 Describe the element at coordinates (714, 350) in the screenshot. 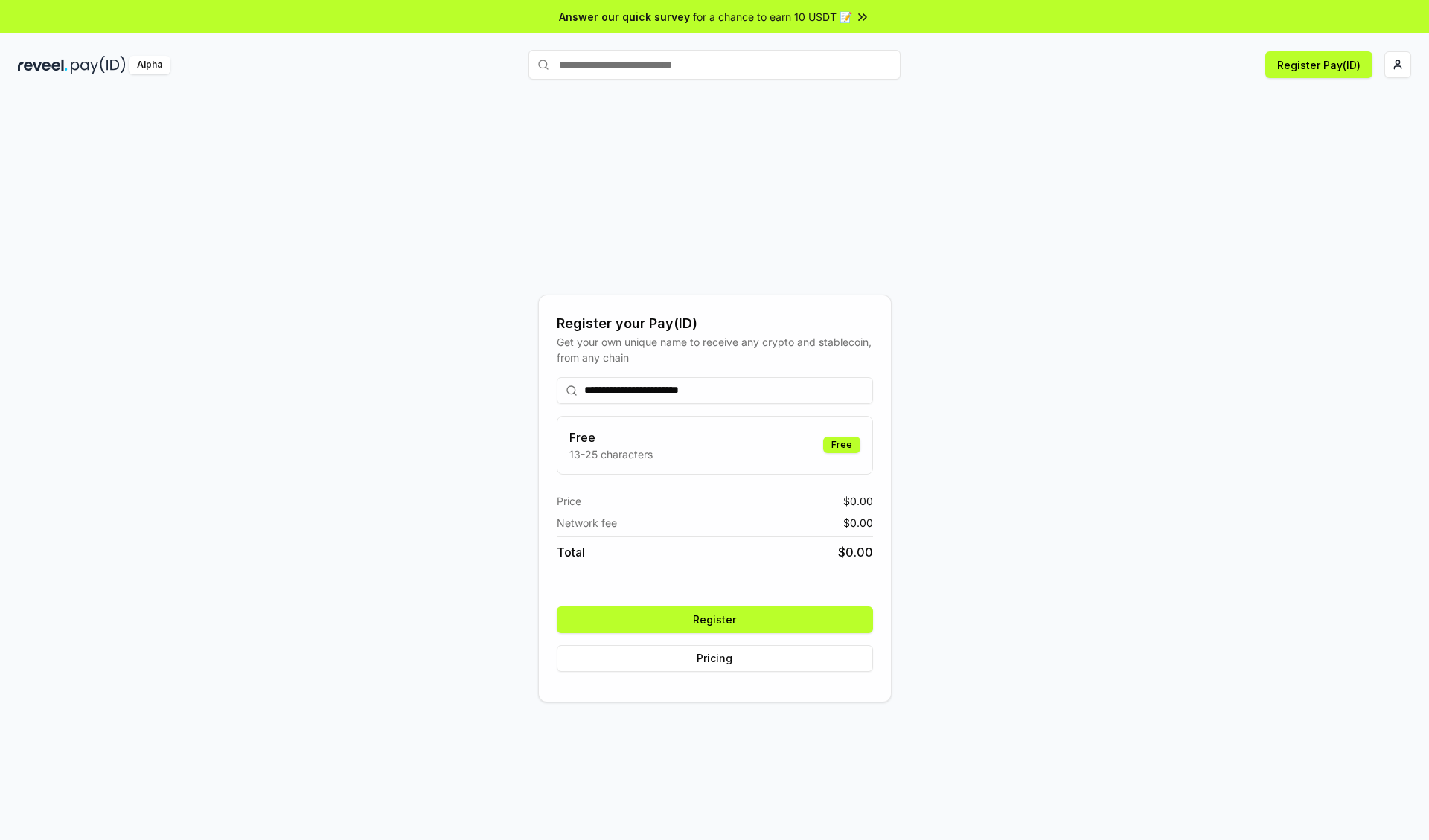

I see `div: Get your own unique name to receive any crypto and stablecoin, from any chain` at that location.